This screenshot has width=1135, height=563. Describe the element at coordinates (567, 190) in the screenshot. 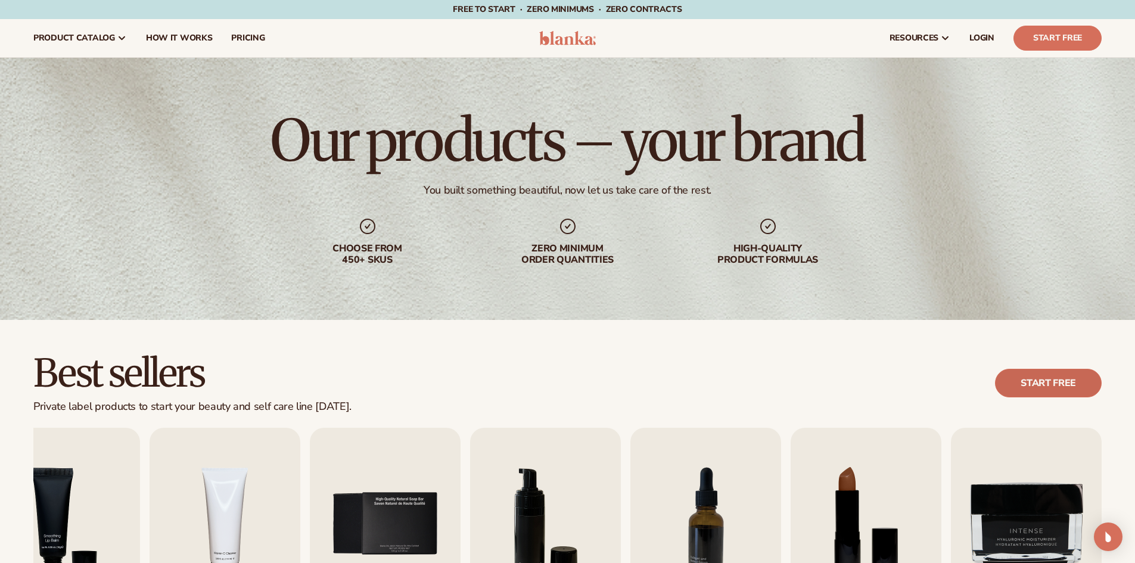

I see `div: You built something beautiful, now let us take care of the rest.` at that location.